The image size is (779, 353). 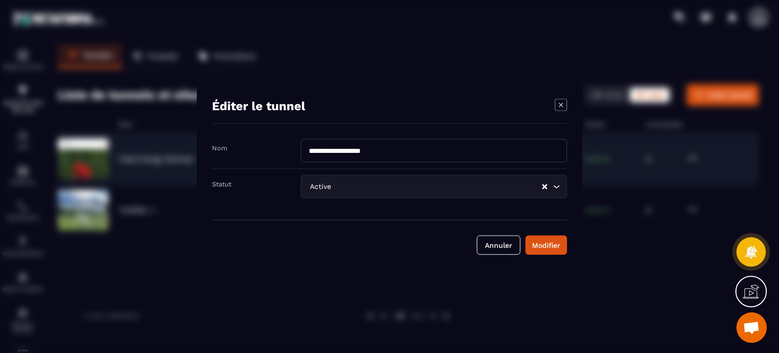 What do you see at coordinates (752, 327) in the screenshot?
I see `div: Ouvrir le chat` at bounding box center [752, 327].